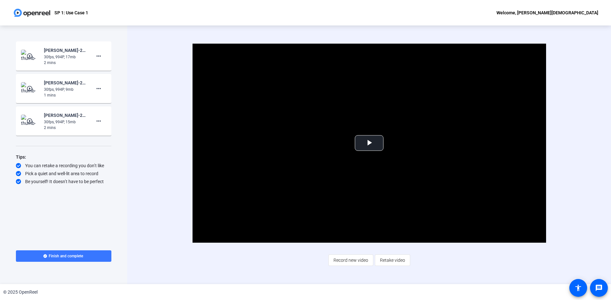 This screenshot has width=611, height=300. Describe the element at coordinates (65, 122) in the screenshot. I see `div: 30fps, 994P, 15mb` at that location.